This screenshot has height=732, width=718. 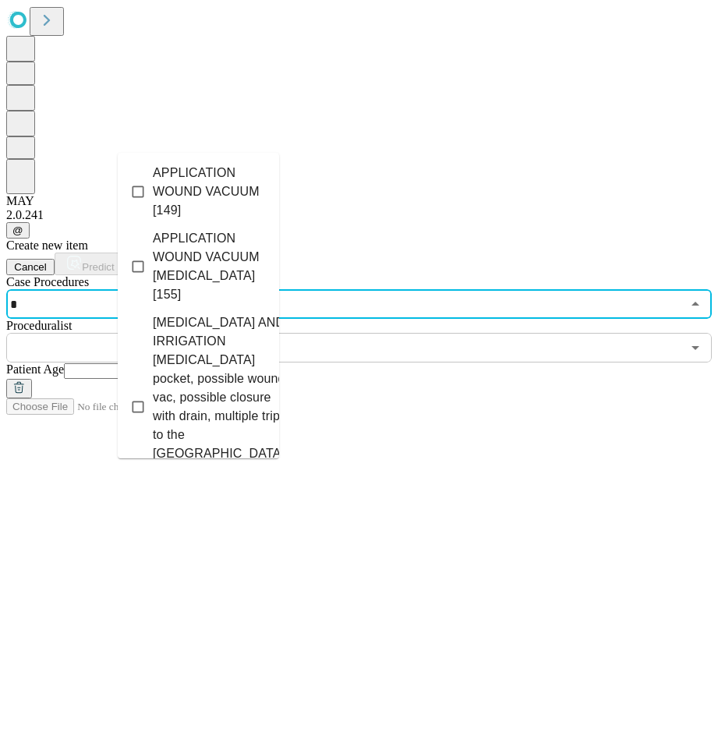 I want to click on span: Proceduralist, so click(x=39, y=325).